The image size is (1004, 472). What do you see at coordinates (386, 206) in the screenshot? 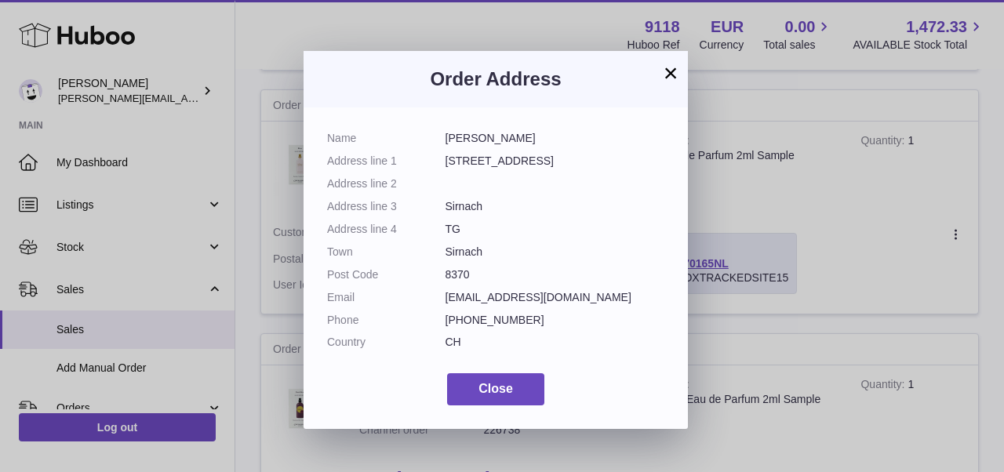
I see `dt: Address line 3` at bounding box center [386, 206].